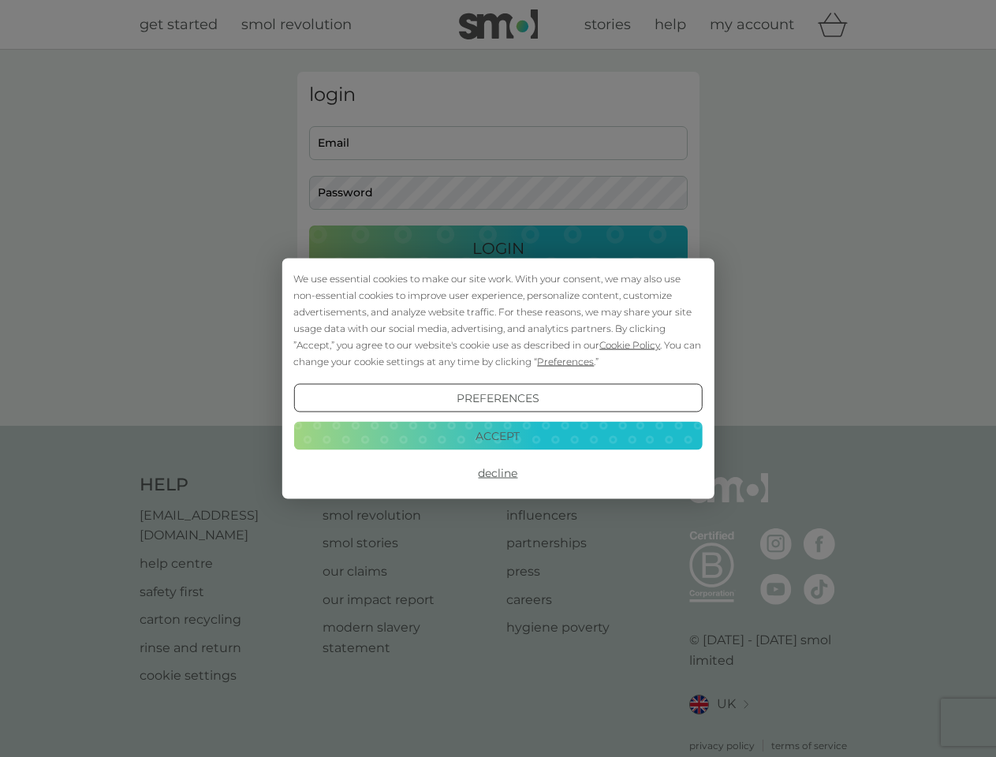 This screenshot has height=757, width=996. Describe the element at coordinates (498, 436) in the screenshot. I see `button: Accept` at that location.